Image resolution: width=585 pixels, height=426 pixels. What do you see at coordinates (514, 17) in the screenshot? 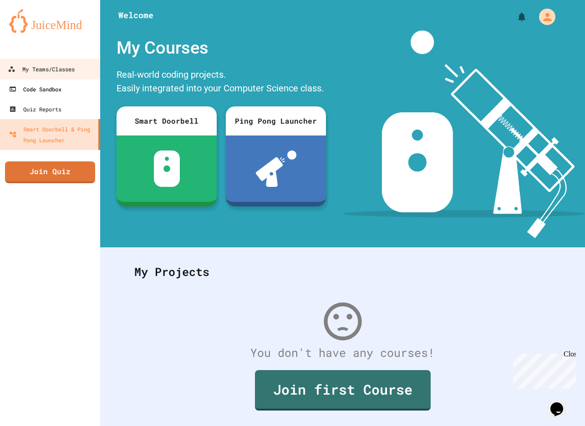
I see `div: My Notifications` at bounding box center [514, 17].